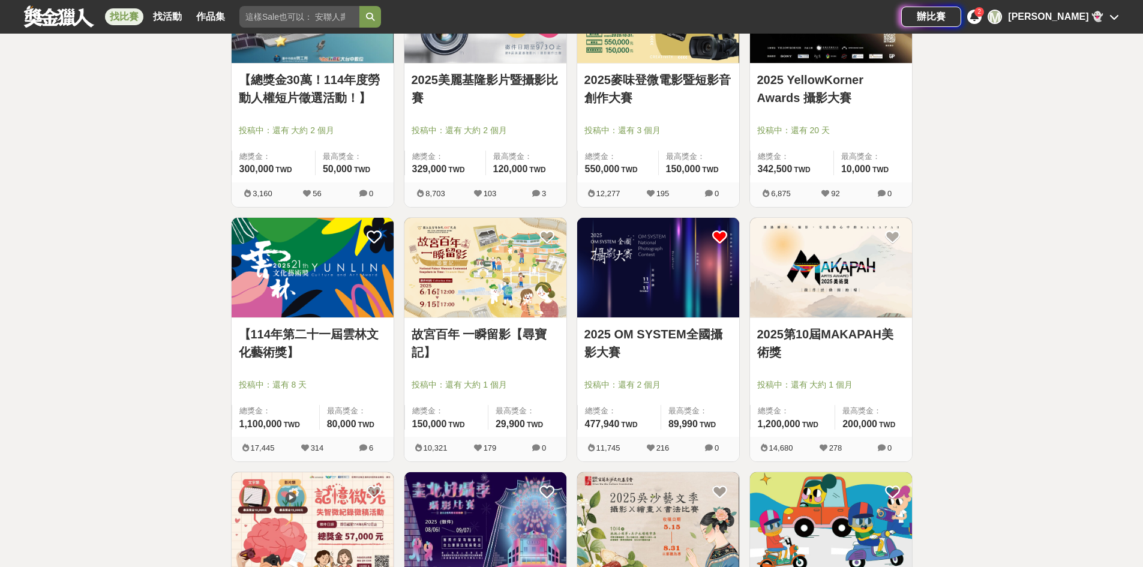 The height and width of the screenshot is (567, 1143). Describe the element at coordinates (831, 130) in the screenshot. I see `span: 投稿中：還有 20 天` at that location.